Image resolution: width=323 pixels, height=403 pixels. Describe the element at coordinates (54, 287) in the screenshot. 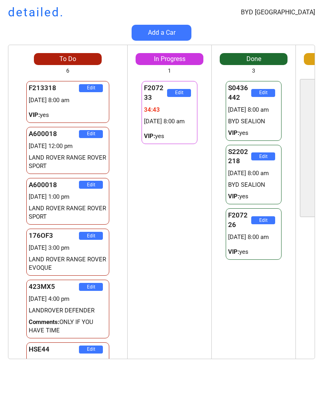

I see `div: 423MX5` at that location.